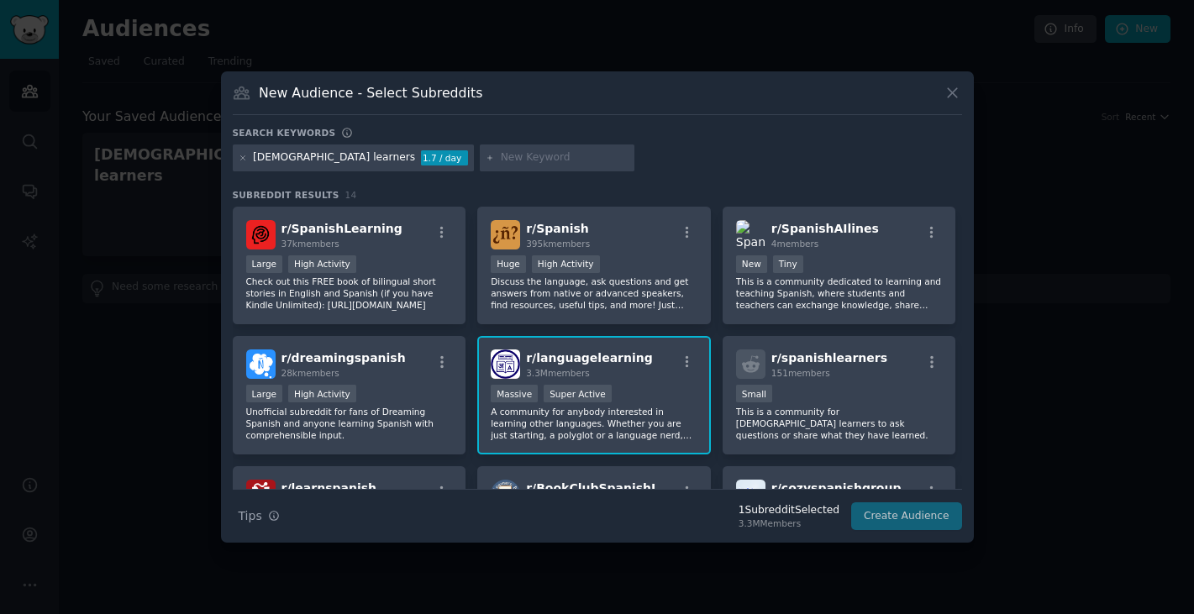 Image resolution: width=1194 pixels, height=614 pixels. What do you see at coordinates (557, 229) in the screenshot?
I see `span: r/ Spanish` at bounding box center [557, 229].